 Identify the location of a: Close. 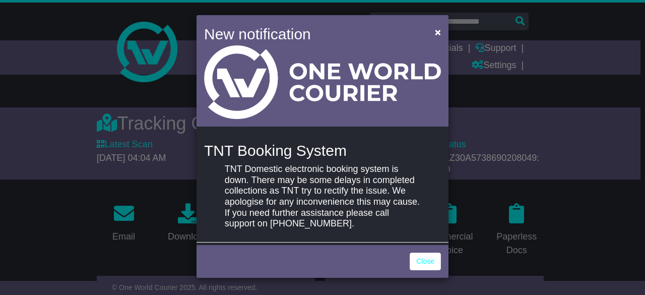
(426, 261).